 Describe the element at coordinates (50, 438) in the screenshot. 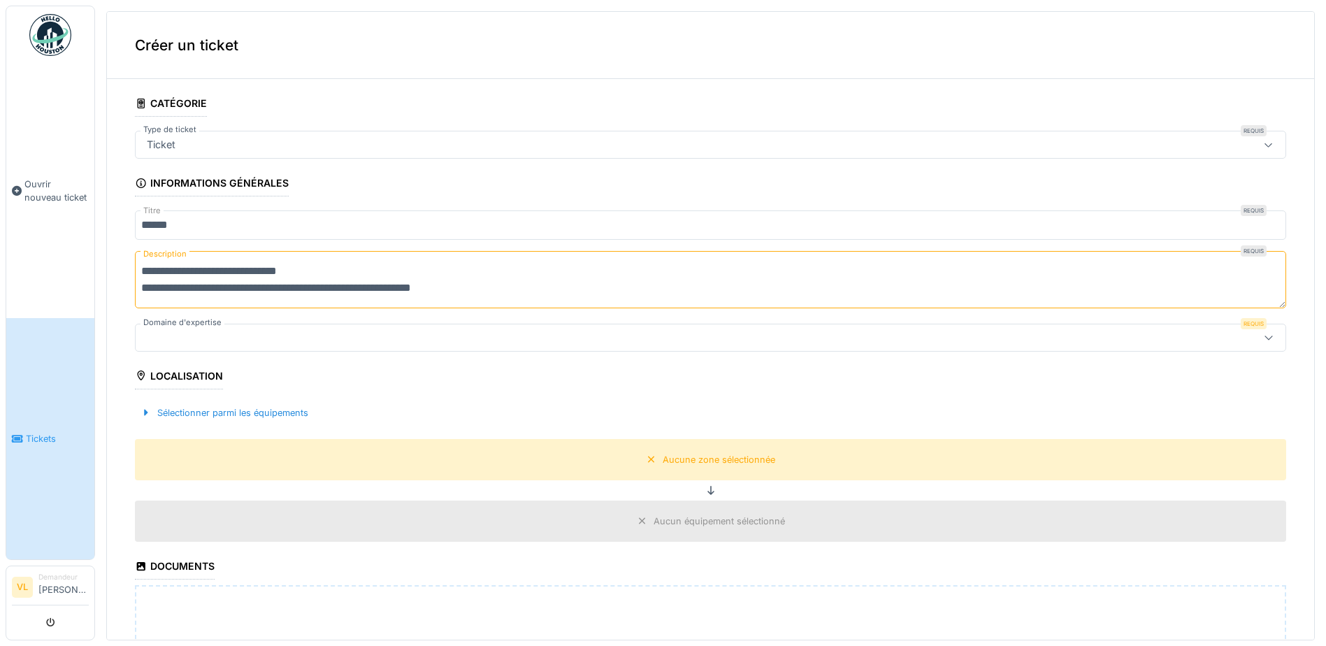

I see `a: Tickets` at that location.